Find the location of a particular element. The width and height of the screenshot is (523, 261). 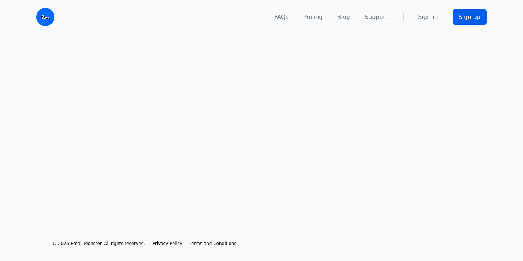

img: Email Monster is located at coordinates (45, 17).